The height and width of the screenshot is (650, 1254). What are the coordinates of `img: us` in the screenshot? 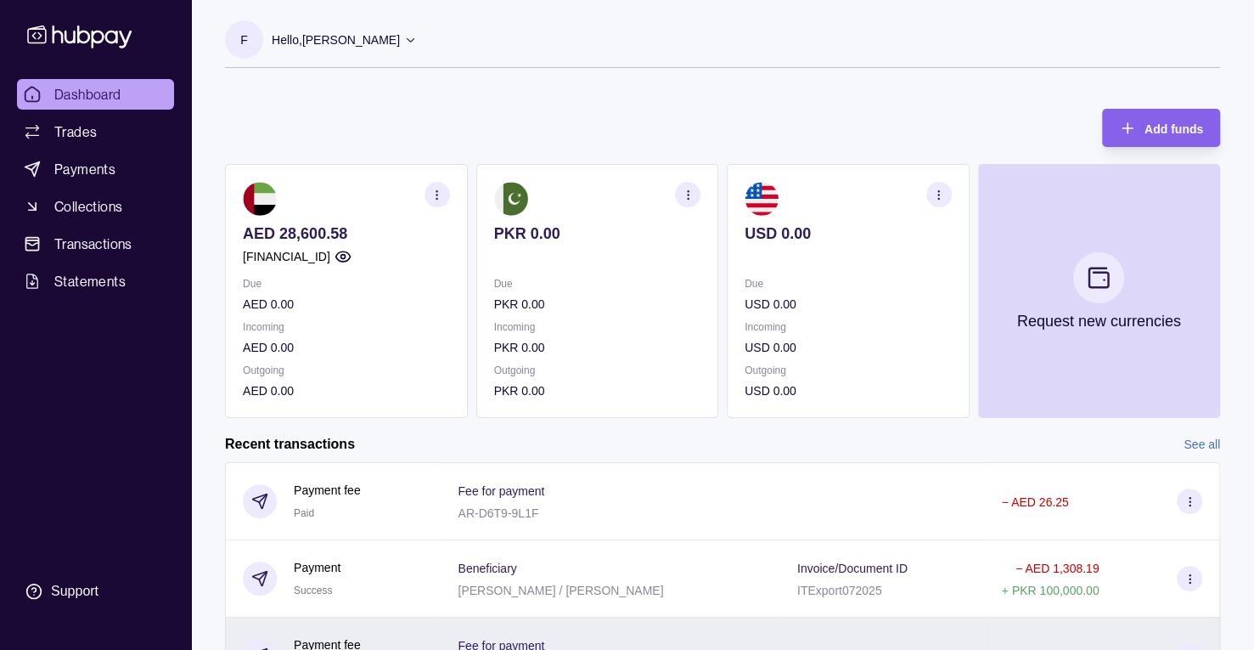 It's located at (762, 199).